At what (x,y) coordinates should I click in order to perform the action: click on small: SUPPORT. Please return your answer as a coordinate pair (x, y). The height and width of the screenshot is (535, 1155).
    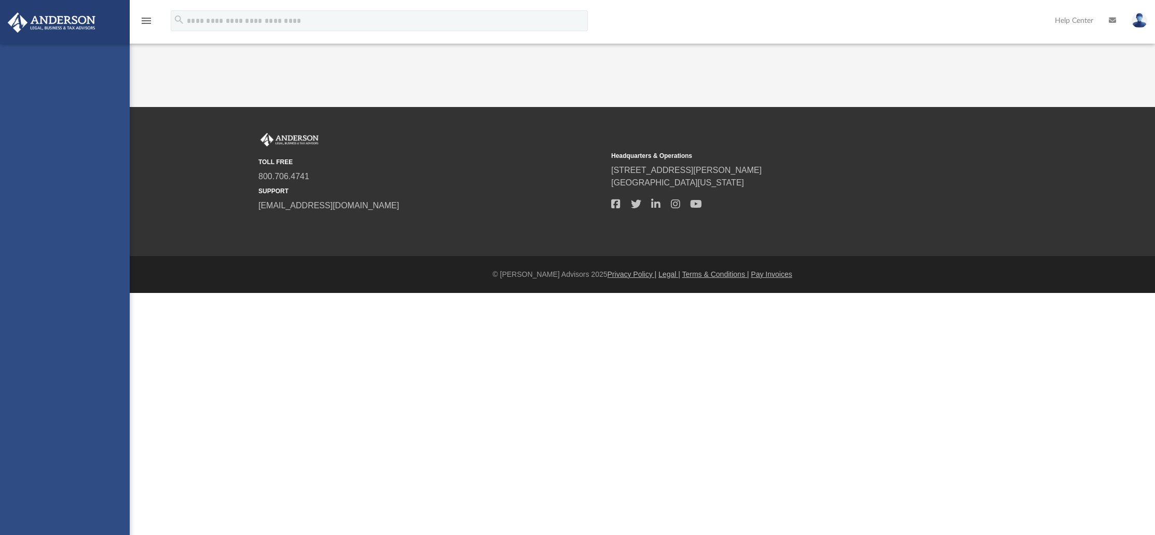
    Looking at the image, I should click on (431, 191).